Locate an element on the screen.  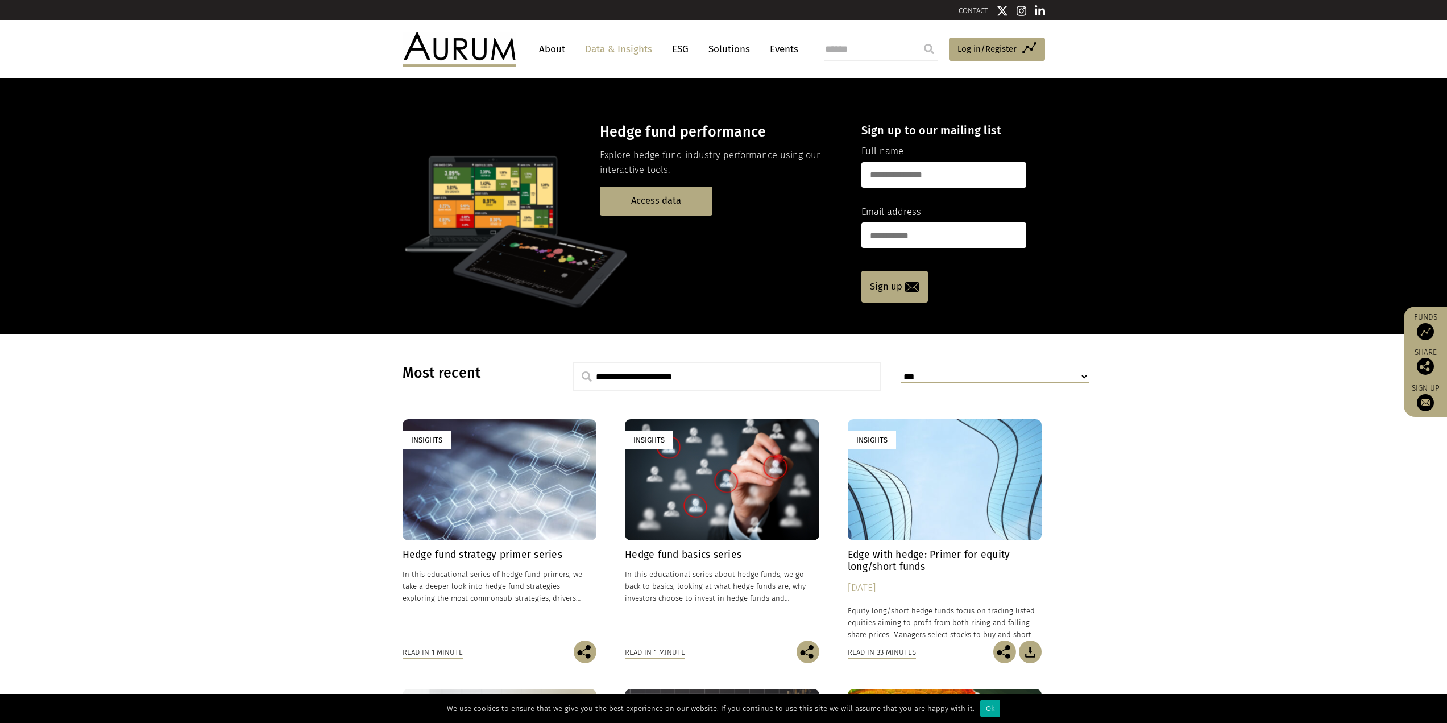
img: email-icon is located at coordinates (912, 287).